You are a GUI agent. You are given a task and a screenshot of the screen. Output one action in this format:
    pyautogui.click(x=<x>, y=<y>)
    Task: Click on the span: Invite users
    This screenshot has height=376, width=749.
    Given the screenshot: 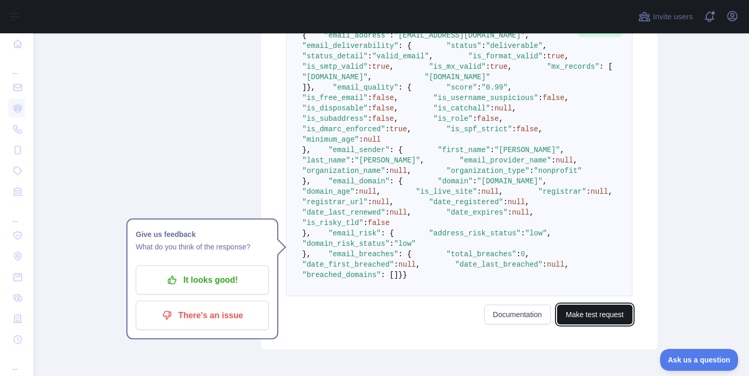 What is the action you would take?
    pyautogui.click(x=673, y=17)
    